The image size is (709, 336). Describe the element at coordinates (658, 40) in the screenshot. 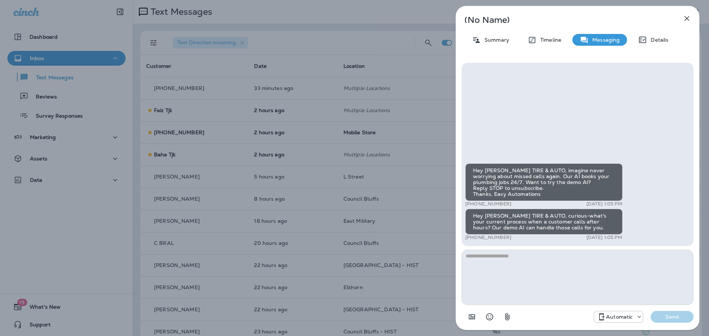

I see `p: Details` at that location.